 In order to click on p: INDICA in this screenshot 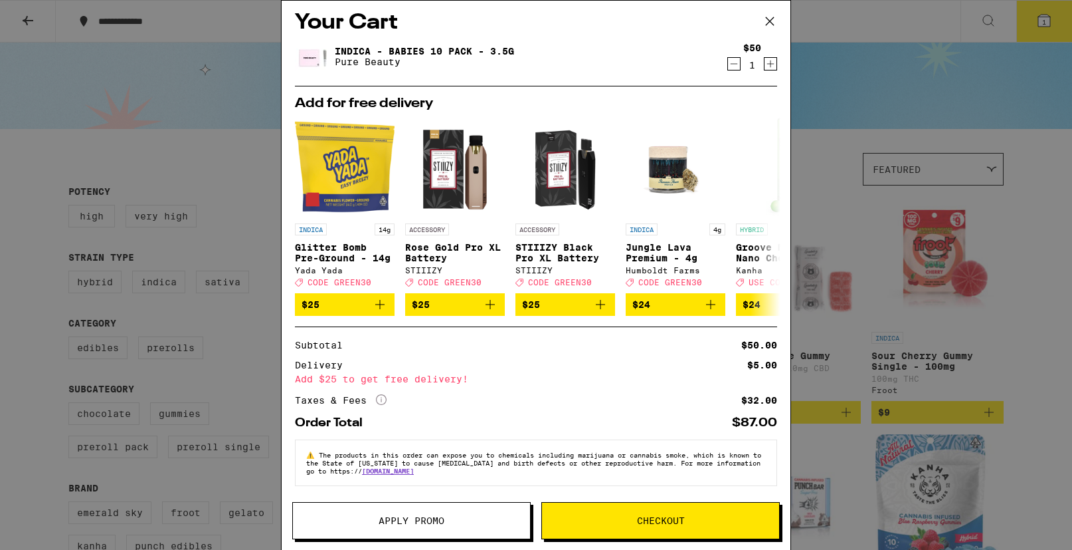, I will do `click(642, 229)`.